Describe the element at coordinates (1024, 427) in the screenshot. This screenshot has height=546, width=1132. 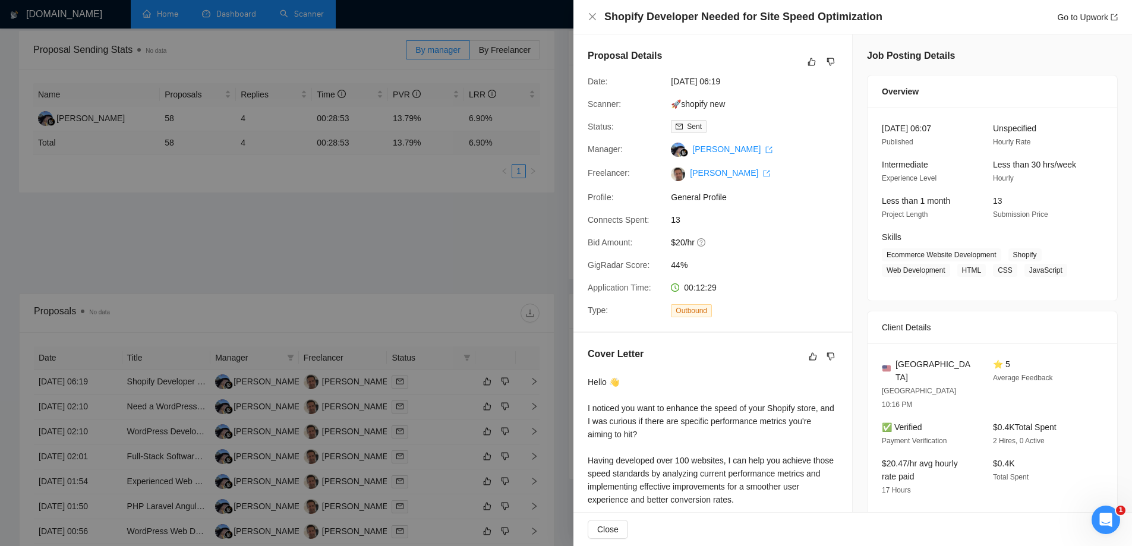
I see `span: $0.4K Total Spent` at that location.